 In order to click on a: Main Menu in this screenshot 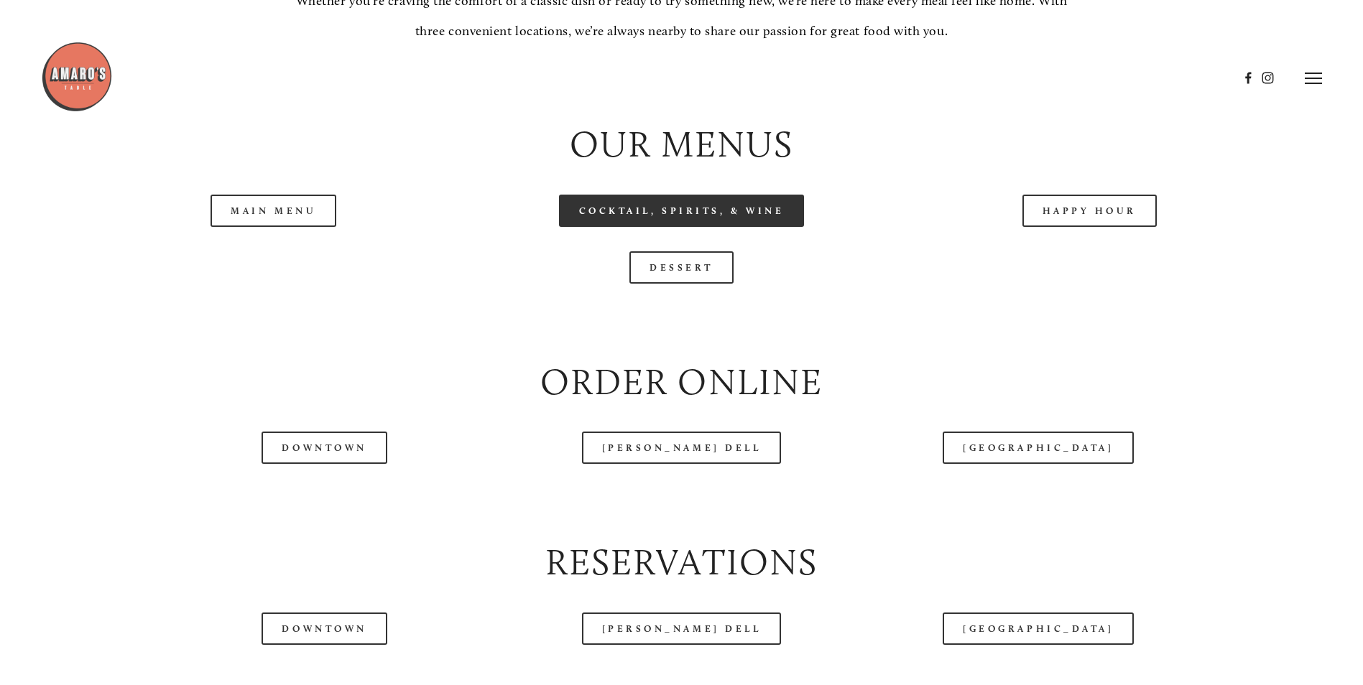, I will do `click(273, 210)`.